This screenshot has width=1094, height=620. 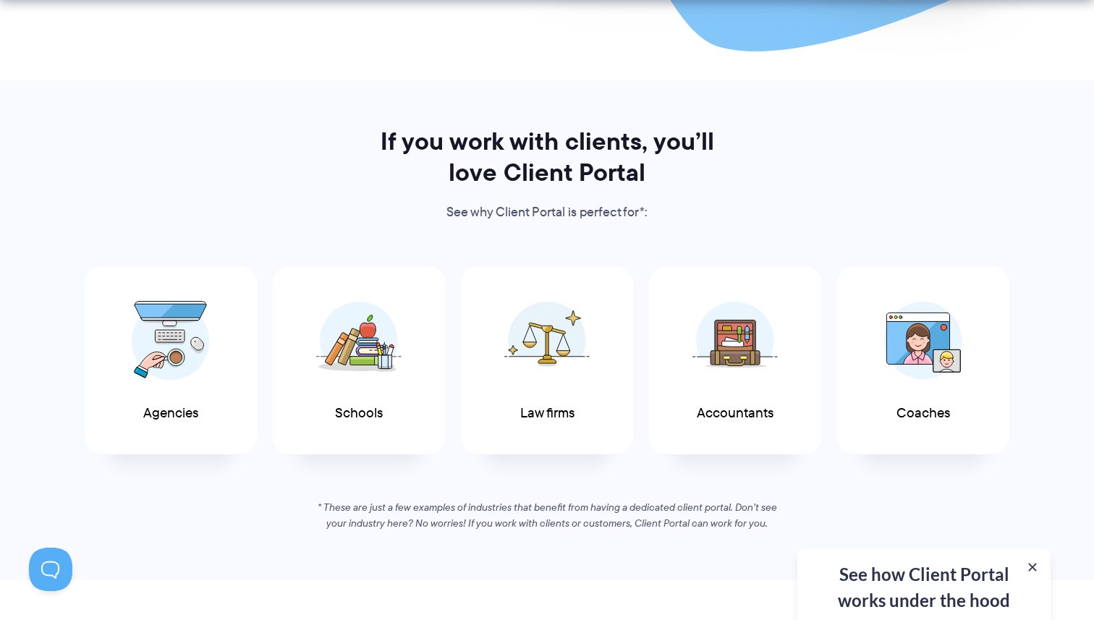 I want to click on span: Schools, so click(x=359, y=413).